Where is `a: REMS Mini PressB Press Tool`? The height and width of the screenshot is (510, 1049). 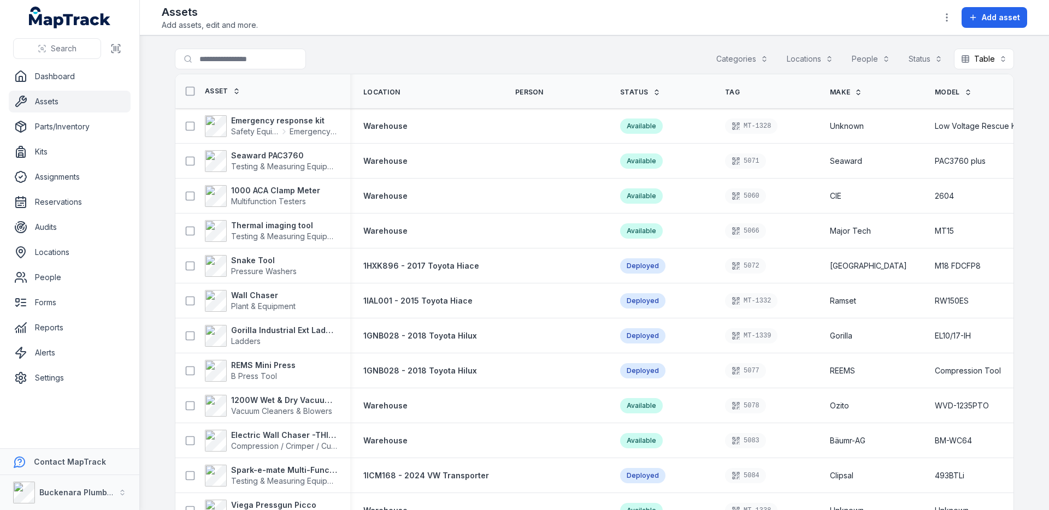
a: REMS Mini PressB Press Tool is located at coordinates (250, 371).